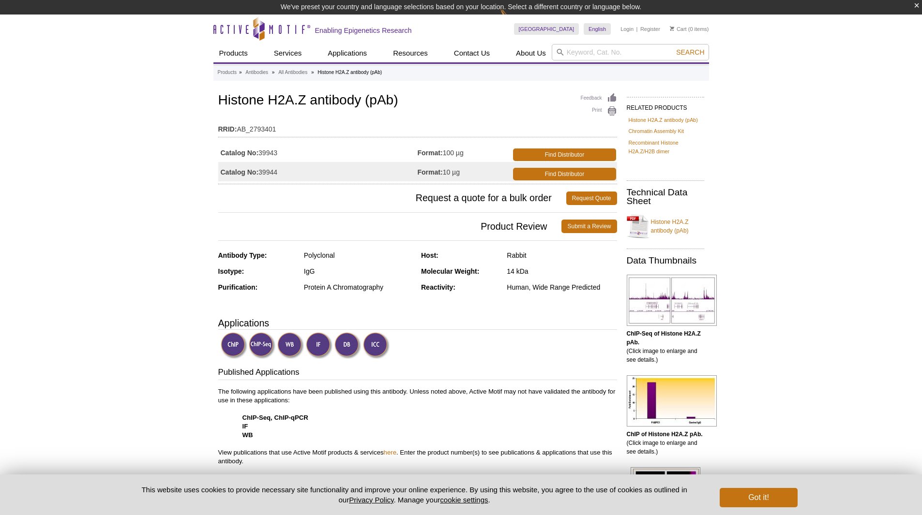  What do you see at coordinates (678, 29) in the screenshot?
I see `a: Cart` at bounding box center [678, 29].